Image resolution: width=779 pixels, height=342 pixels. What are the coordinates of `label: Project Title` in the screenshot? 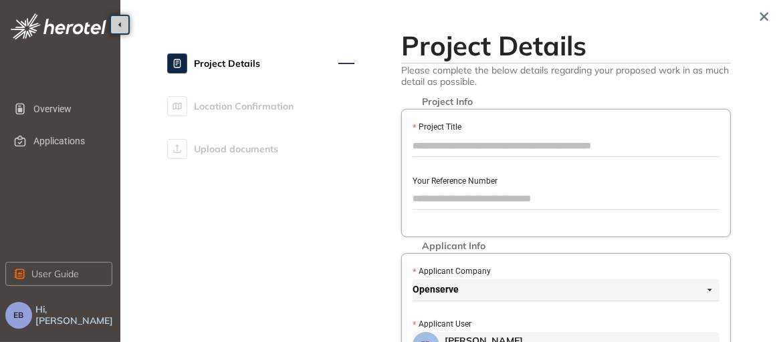 It's located at (437, 127).